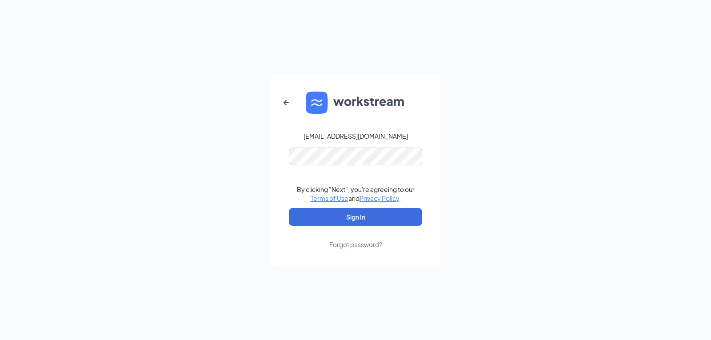 This screenshot has width=711, height=340. What do you see at coordinates (286, 103) in the screenshot?
I see `button: ArrowLeftNew` at bounding box center [286, 103].